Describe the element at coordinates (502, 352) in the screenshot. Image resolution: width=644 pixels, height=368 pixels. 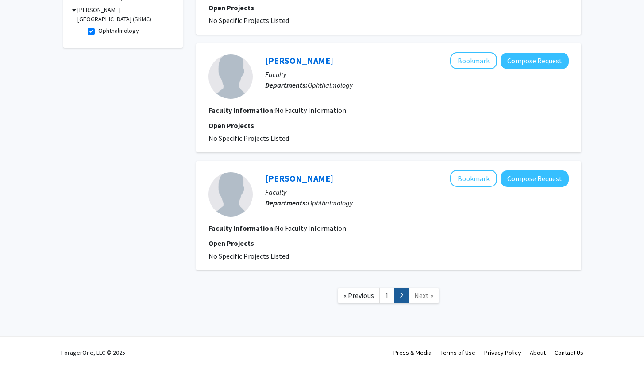
I see `a: Privacy Policy` at that location.